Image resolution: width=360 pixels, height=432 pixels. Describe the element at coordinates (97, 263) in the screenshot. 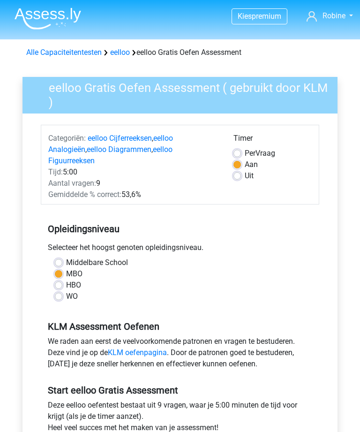

I see `label: Middelbare School` at that location.